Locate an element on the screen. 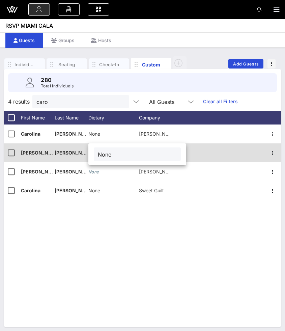 The image size is (285, 331). p: 280 is located at coordinates (57, 80).